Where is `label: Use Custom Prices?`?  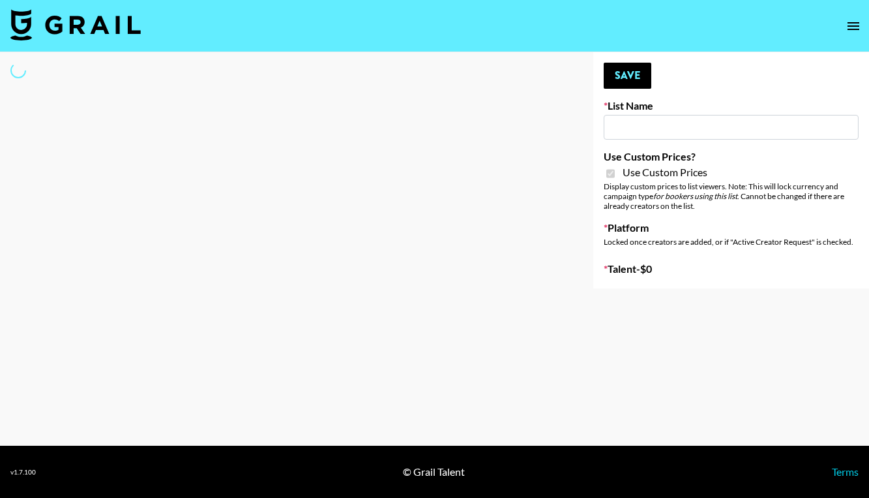
label: Use Custom Prices? is located at coordinates (731, 157).